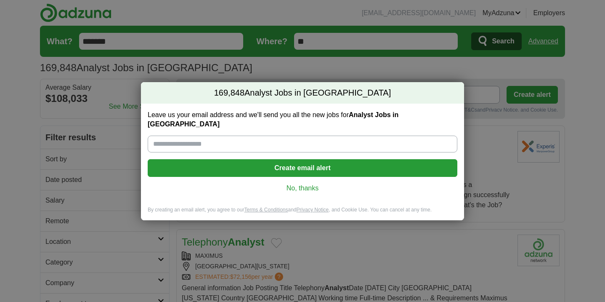 The image size is (605, 302). What do you see at coordinates (229, 93) in the screenshot?
I see `span: 169,848` at bounding box center [229, 93].